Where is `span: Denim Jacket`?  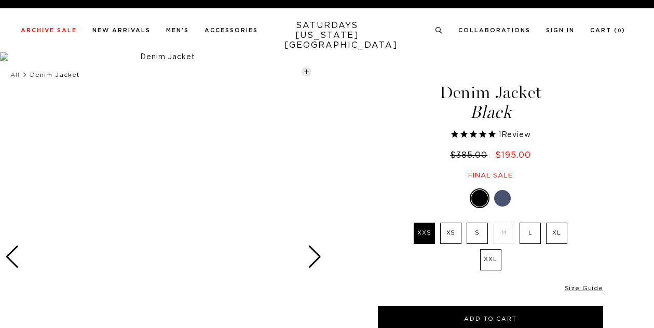
span: Denim Jacket is located at coordinates (55, 75).